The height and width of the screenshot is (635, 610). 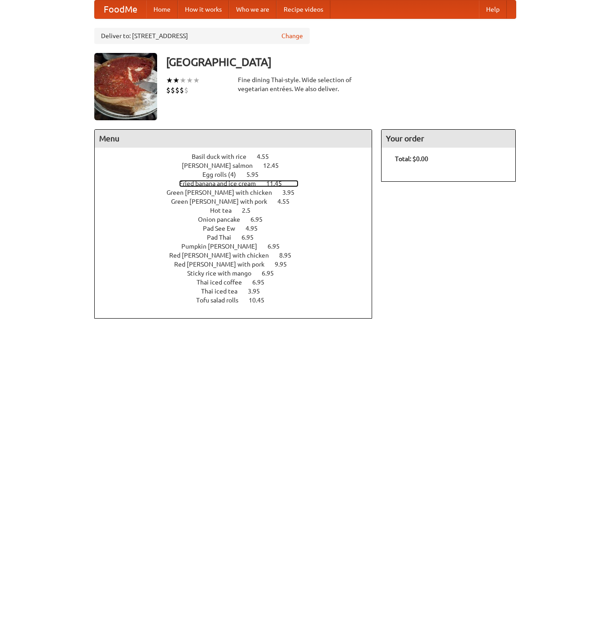 I want to click on span: Egg rolls (4), so click(x=223, y=174).